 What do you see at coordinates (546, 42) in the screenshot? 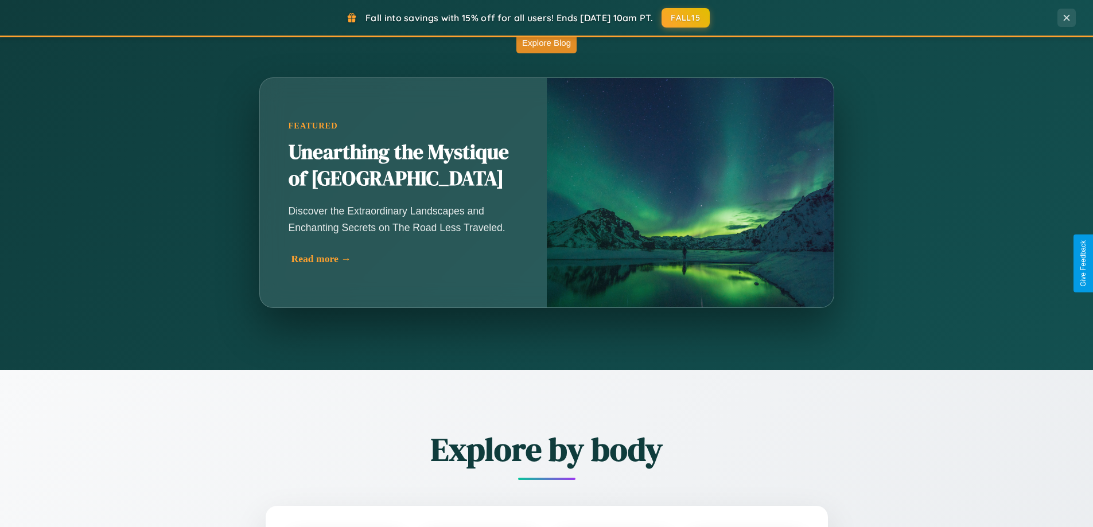
I see `button: Explore Blog` at bounding box center [546, 42].